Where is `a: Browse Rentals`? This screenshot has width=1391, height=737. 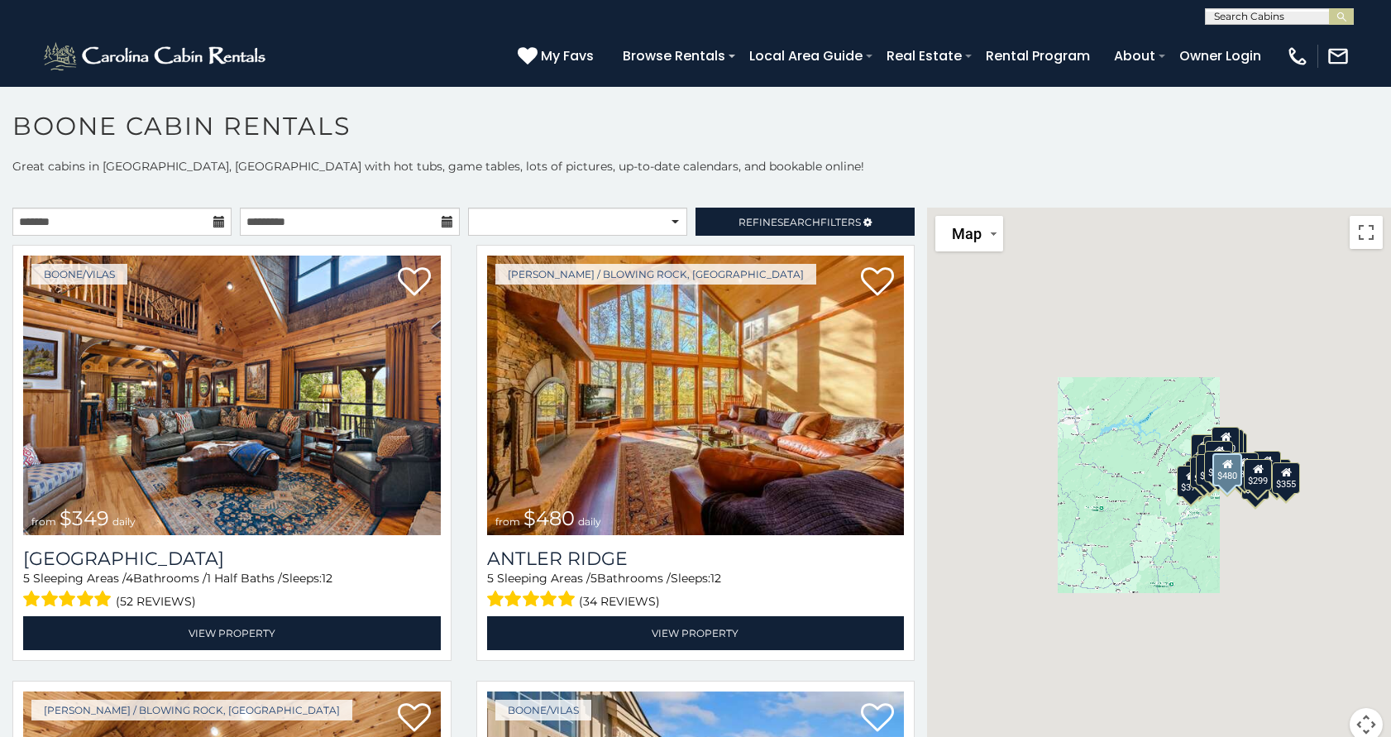 a: Browse Rentals is located at coordinates (674, 55).